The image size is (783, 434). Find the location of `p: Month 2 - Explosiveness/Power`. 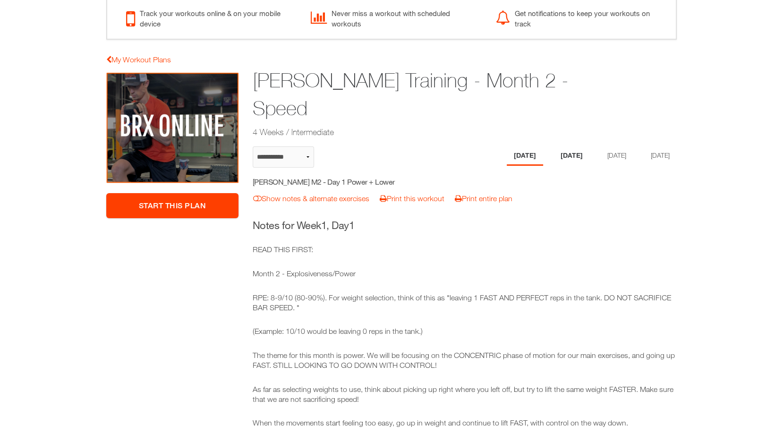

p: Month 2 - Explosiveness/Power is located at coordinates (464, 273).